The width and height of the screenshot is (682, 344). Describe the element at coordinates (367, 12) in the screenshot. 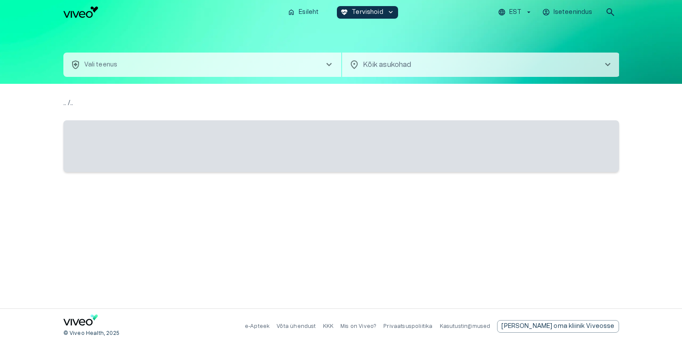

I see `p: Tervishoid` at that location.